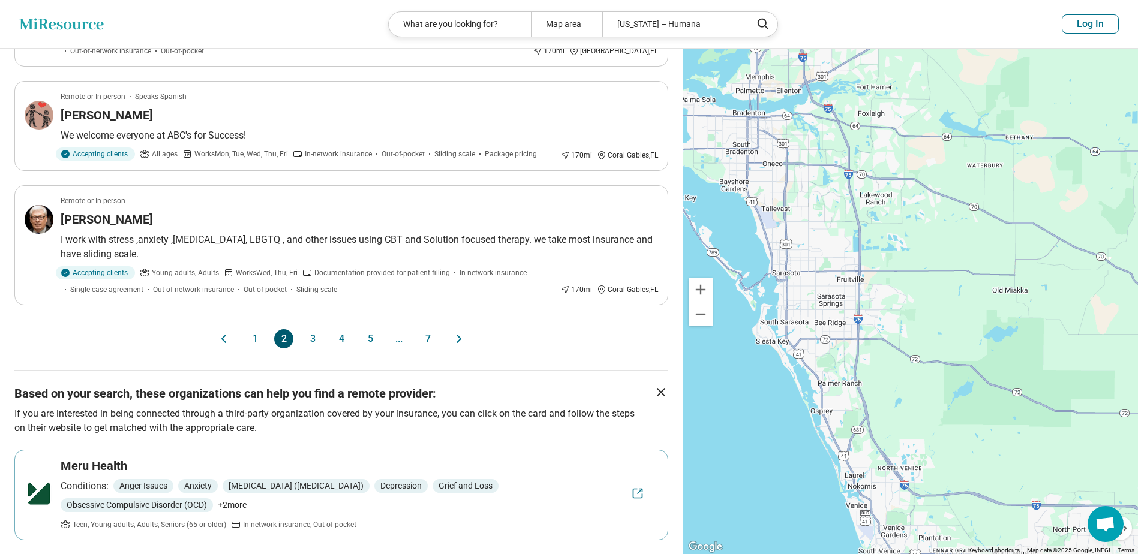 This screenshot has width=1138, height=554. What do you see at coordinates (137, 505) in the screenshot?
I see `span: Obsessive Compulsive Disorder (OCD)` at bounding box center [137, 505].